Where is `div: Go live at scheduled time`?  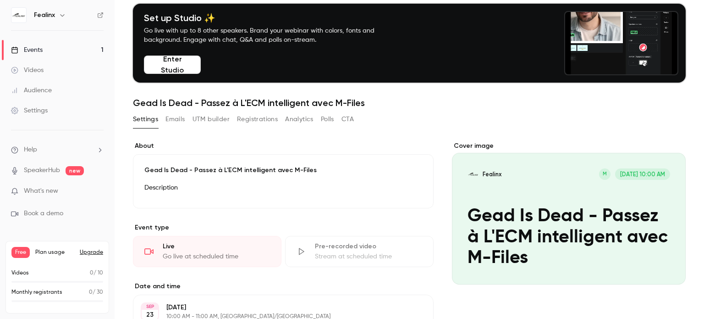 div: Go live at scheduled time is located at coordinates (216, 256).